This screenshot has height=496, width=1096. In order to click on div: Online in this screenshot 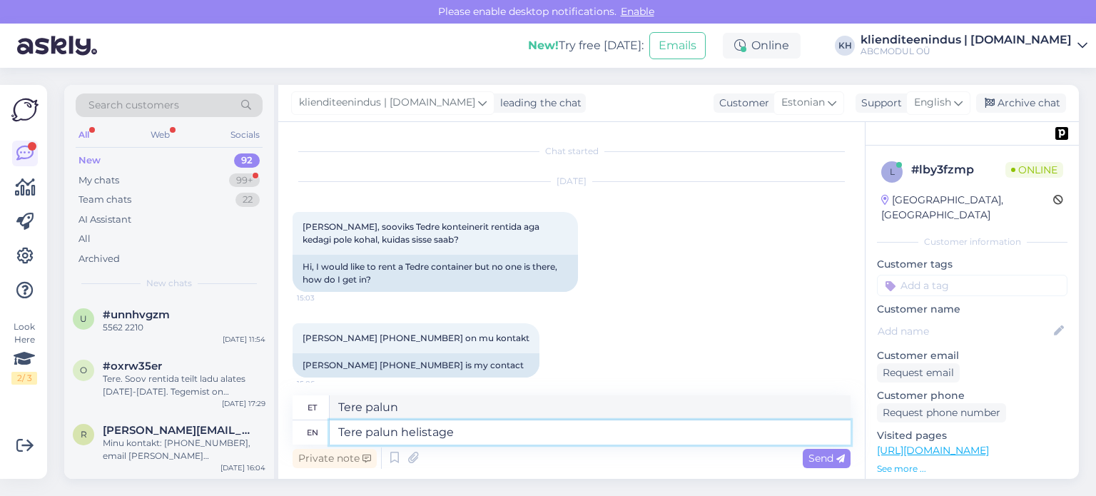, I will do `click(761, 46)`.